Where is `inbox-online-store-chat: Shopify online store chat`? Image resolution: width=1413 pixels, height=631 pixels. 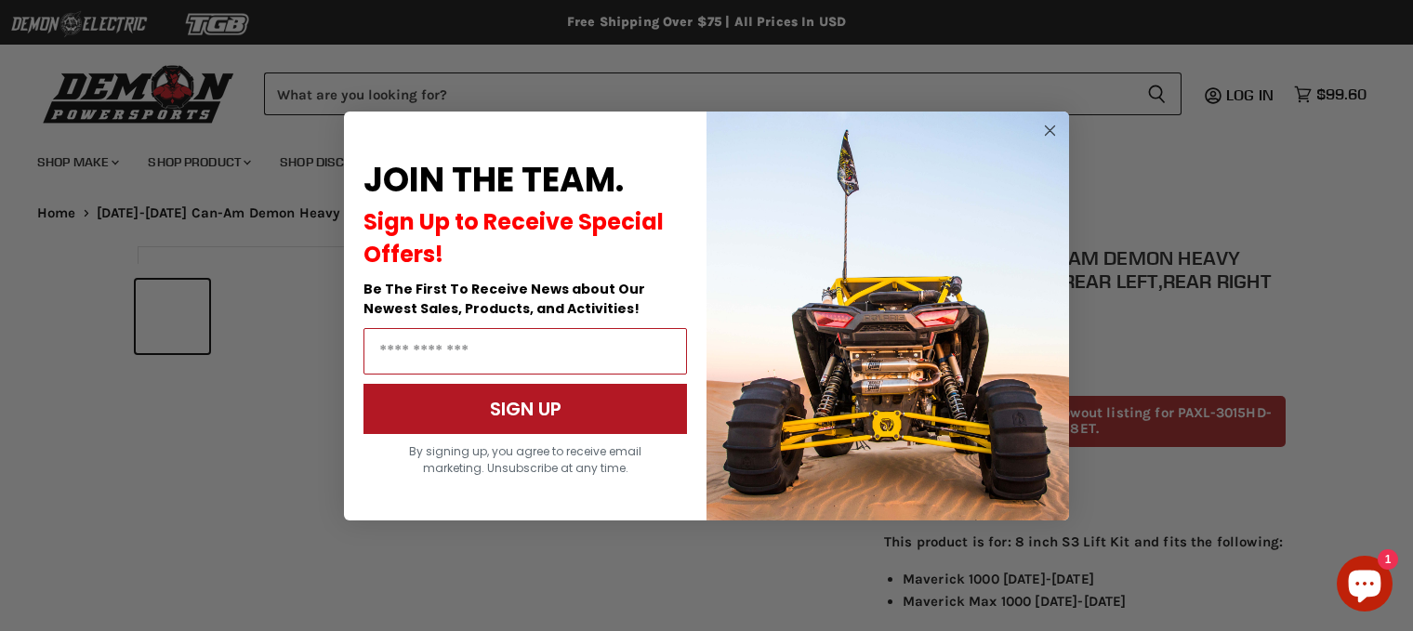
inbox-online-store-chat: Shopify online store chat is located at coordinates (1365, 586).